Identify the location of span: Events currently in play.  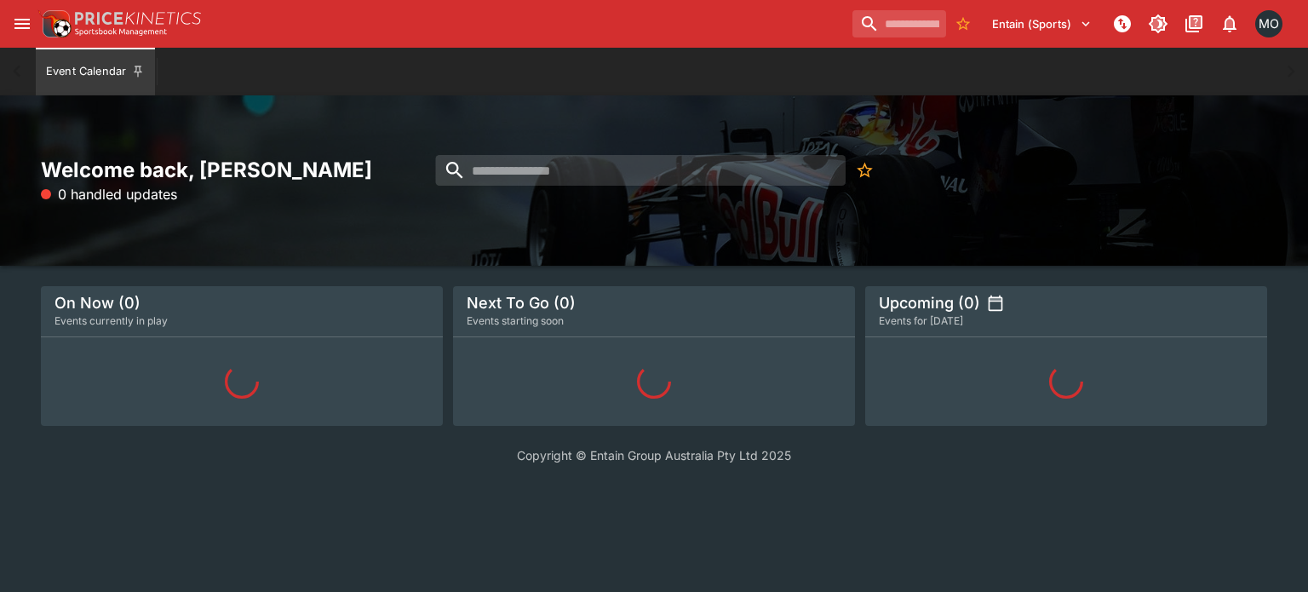
(111, 321).